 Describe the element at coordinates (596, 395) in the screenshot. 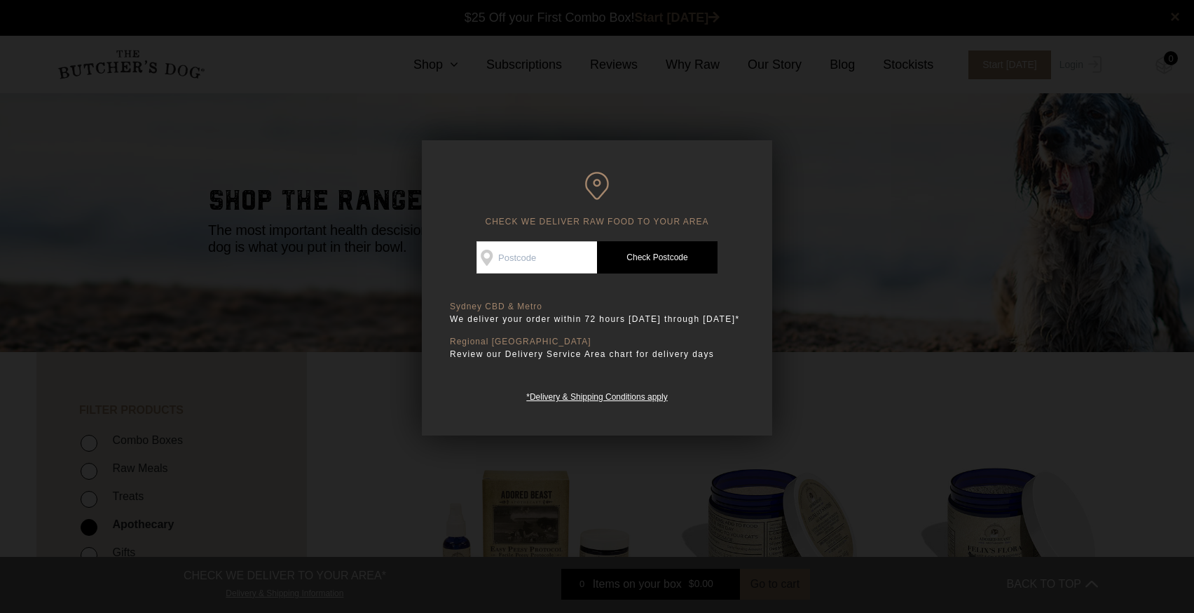

I see `a: *Delivery & Shipping Conditions apply` at that location.